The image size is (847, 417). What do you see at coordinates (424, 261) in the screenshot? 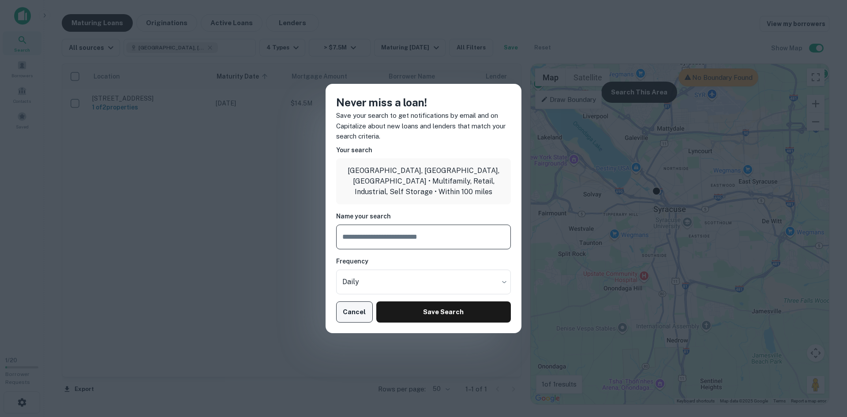
I see `h6: Frequency` at bounding box center [424, 261].